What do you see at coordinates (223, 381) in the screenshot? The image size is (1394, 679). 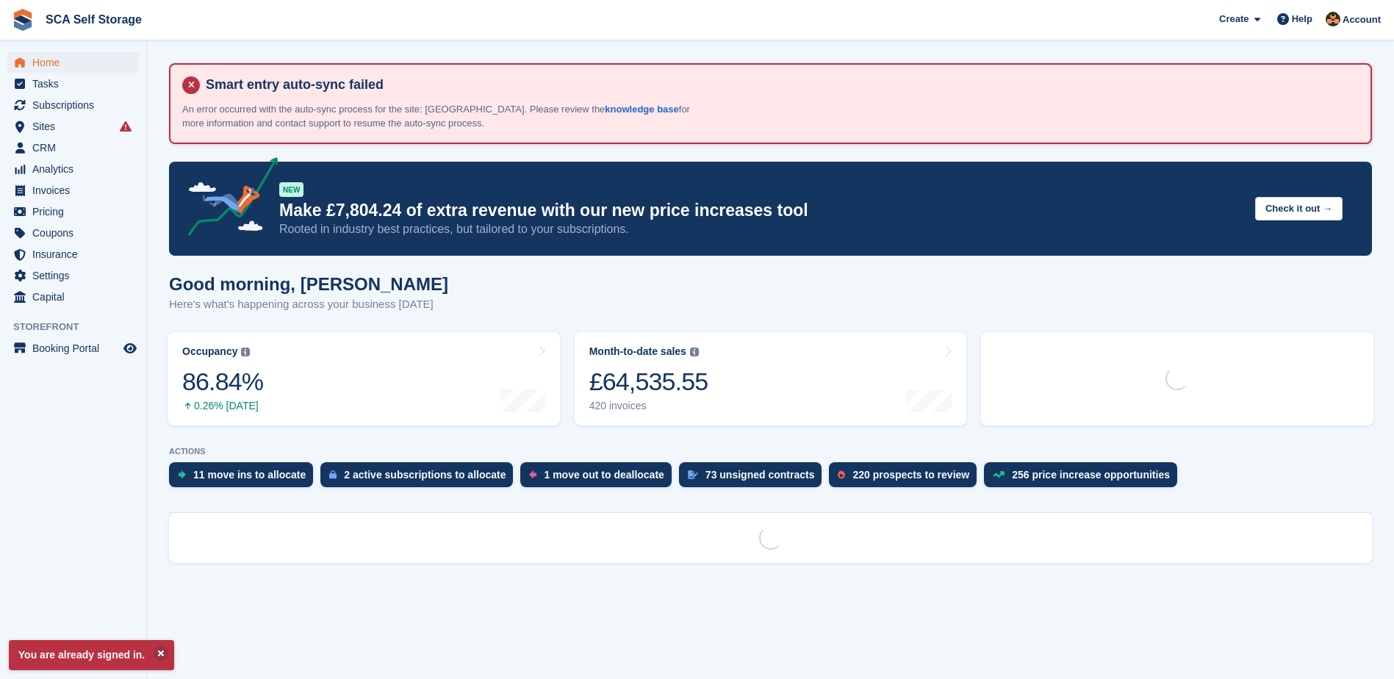 I see `div: 86.84%` at bounding box center [223, 381].